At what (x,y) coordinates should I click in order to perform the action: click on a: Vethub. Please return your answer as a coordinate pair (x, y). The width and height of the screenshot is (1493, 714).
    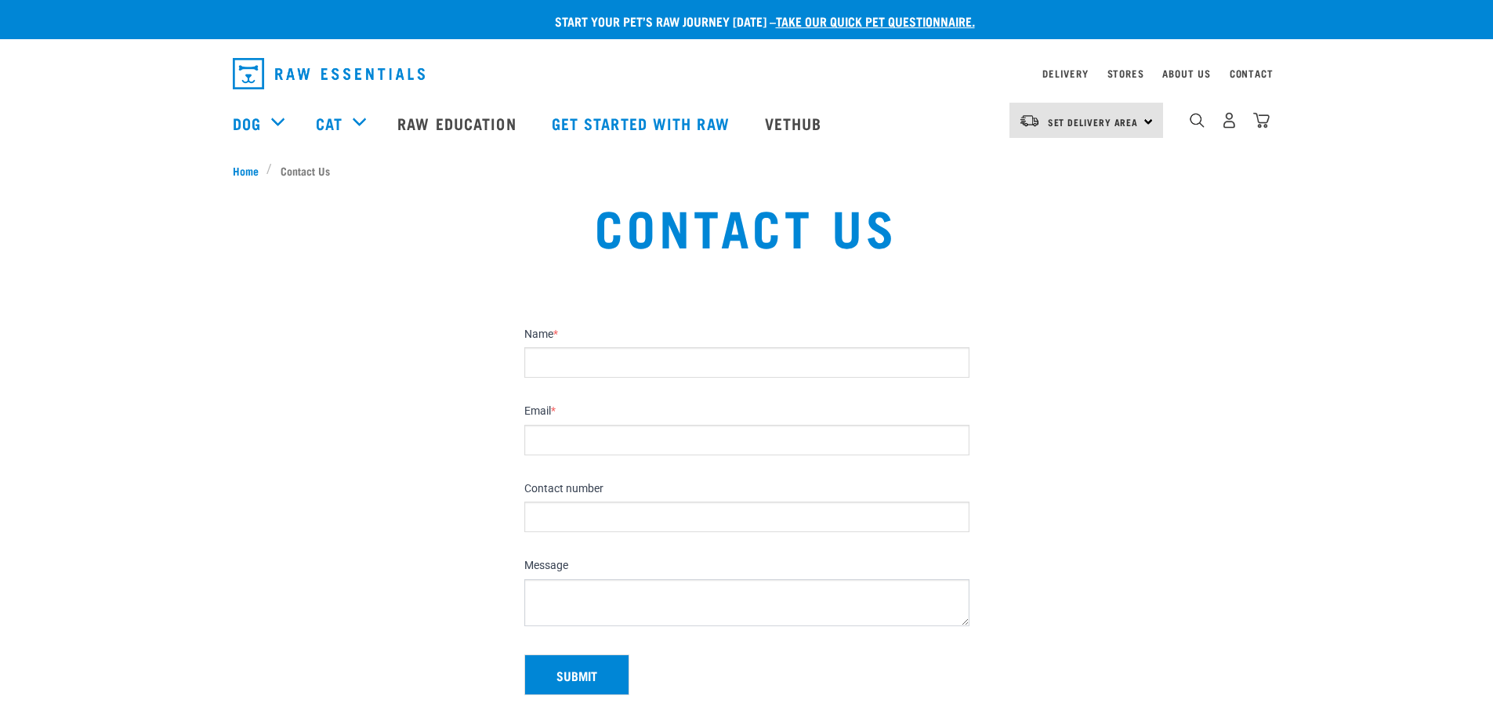
    Looking at the image, I should click on (796, 123).